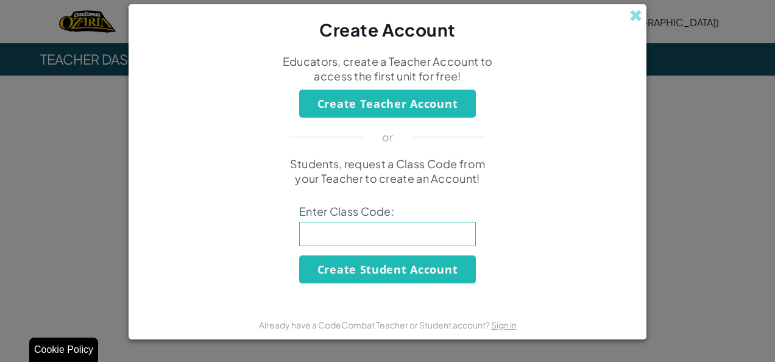 The width and height of the screenshot is (775, 362). What do you see at coordinates (375, 325) in the screenshot?
I see `span: Already have a CodeCombat Teacher or Student account?` at bounding box center [375, 325].